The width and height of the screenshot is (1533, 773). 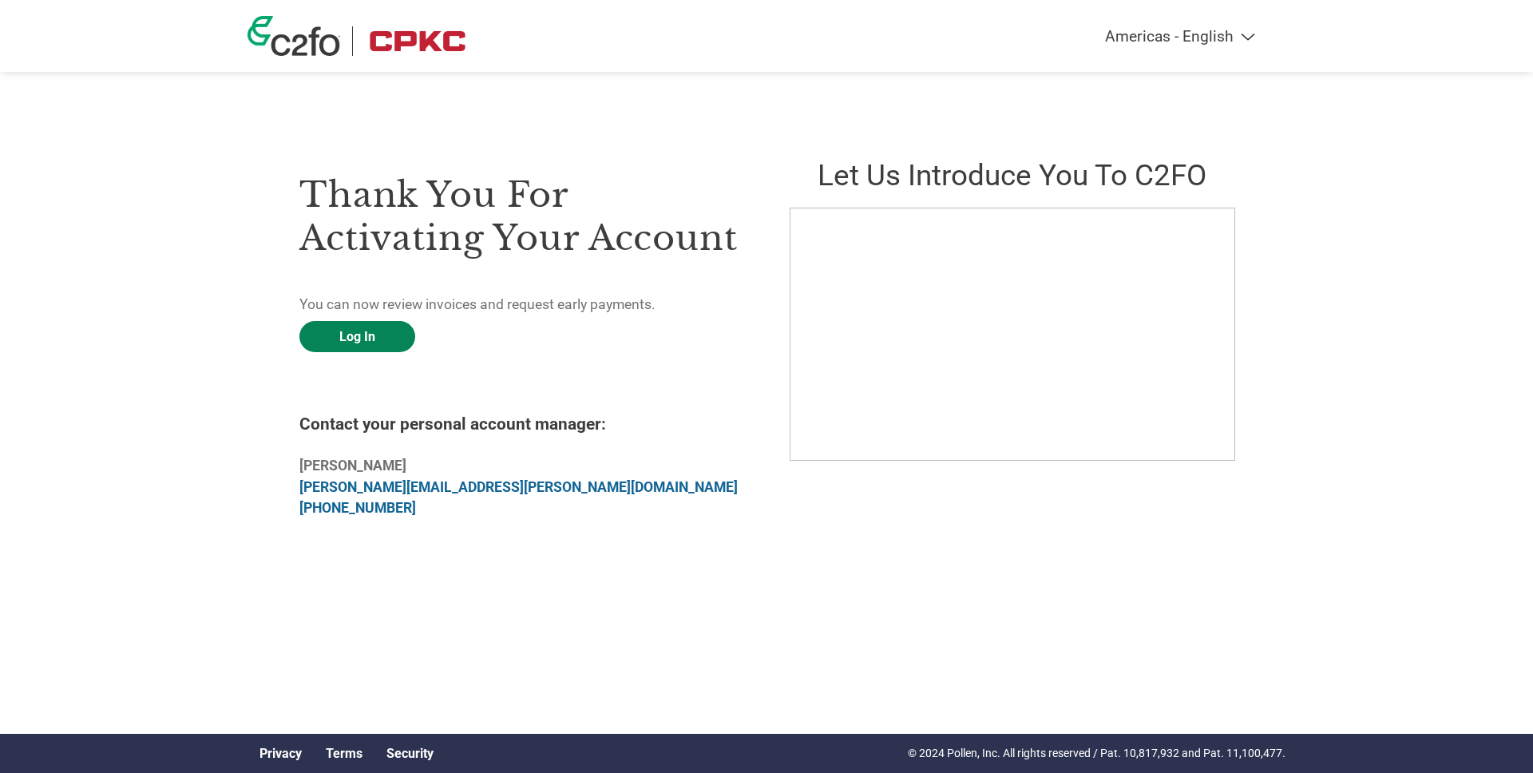 What do you see at coordinates (521, 424) in the screenshot?
I see `h4: Contact your personal account manager:` at bounding box center [521, 424].